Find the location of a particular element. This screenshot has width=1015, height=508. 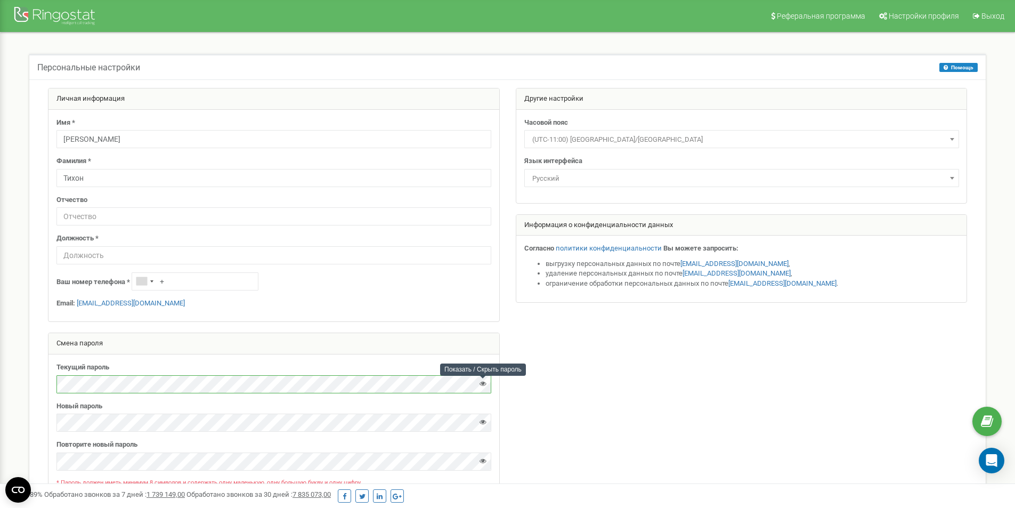

input: +1-800-555-55-55 is located at coordinates (195, 281).